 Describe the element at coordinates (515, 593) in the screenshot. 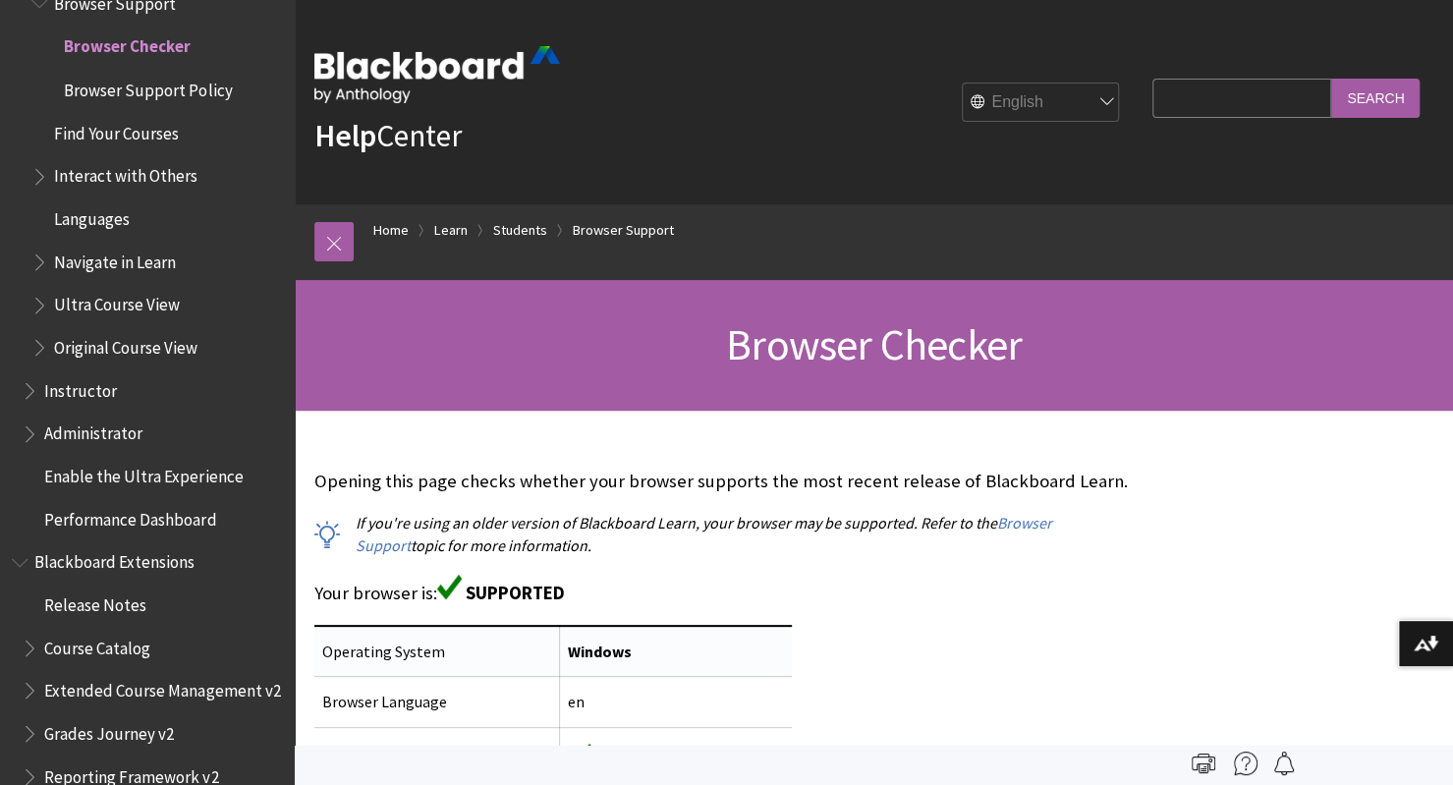

I see `span: SUPPORTED` at that location.